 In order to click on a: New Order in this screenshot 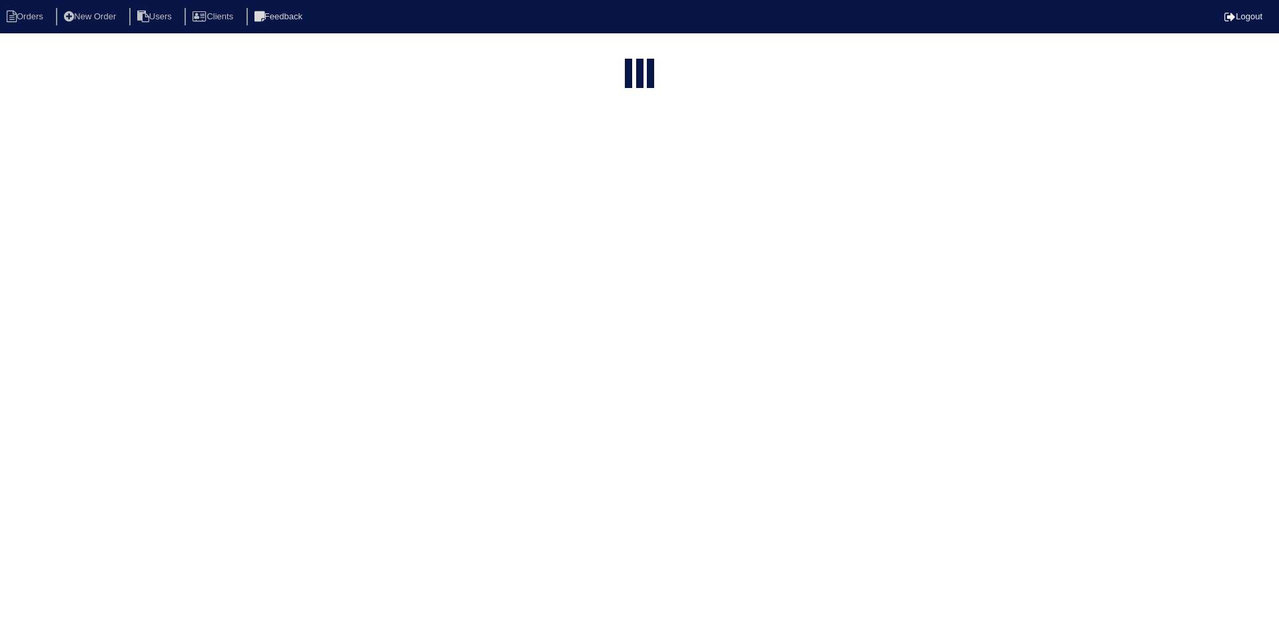, I will do `click(91, 16)`.